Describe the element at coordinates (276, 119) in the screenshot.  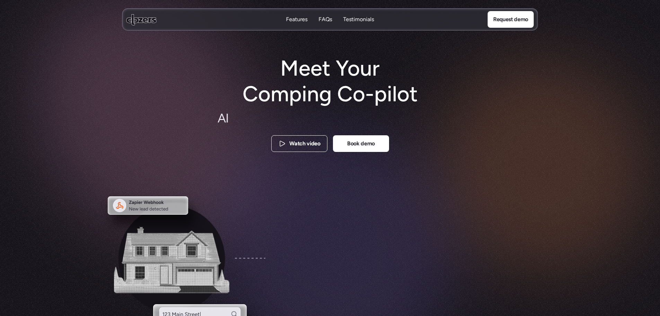
I see `span: k` at that location.